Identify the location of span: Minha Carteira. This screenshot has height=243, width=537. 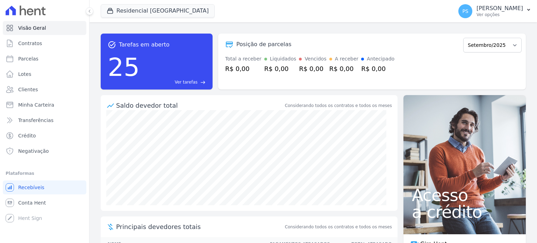
(36, 105).